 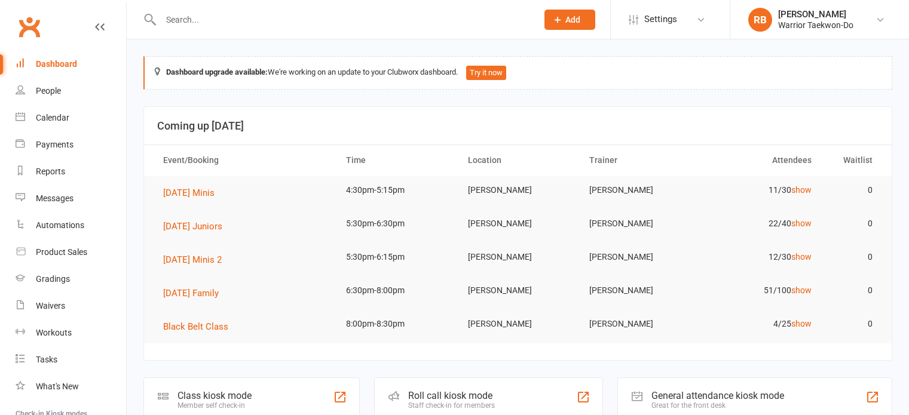 I want to click on a: Workouts, so click(x=71, y=333).